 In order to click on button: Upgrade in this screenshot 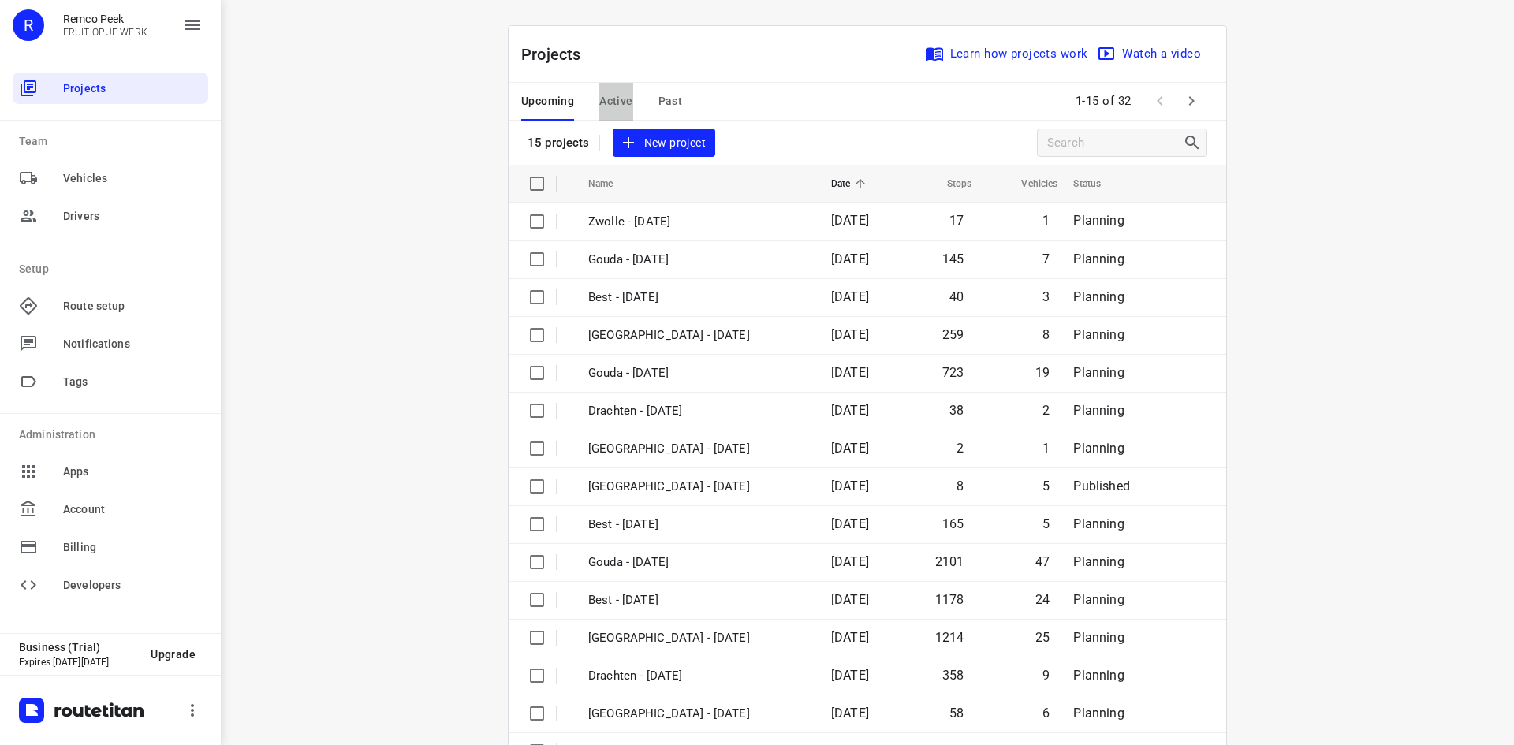, I will do `click(173, 654)`.